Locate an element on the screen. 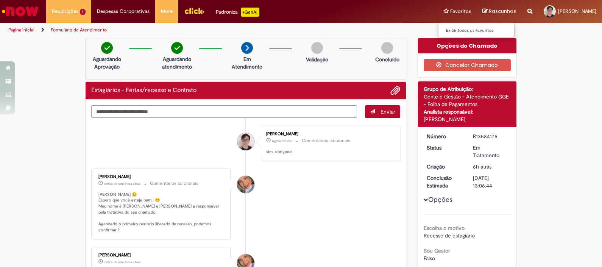 The height and width of the screenshot is (267, 602). p: Concluído is located at coordinates (387, 59).